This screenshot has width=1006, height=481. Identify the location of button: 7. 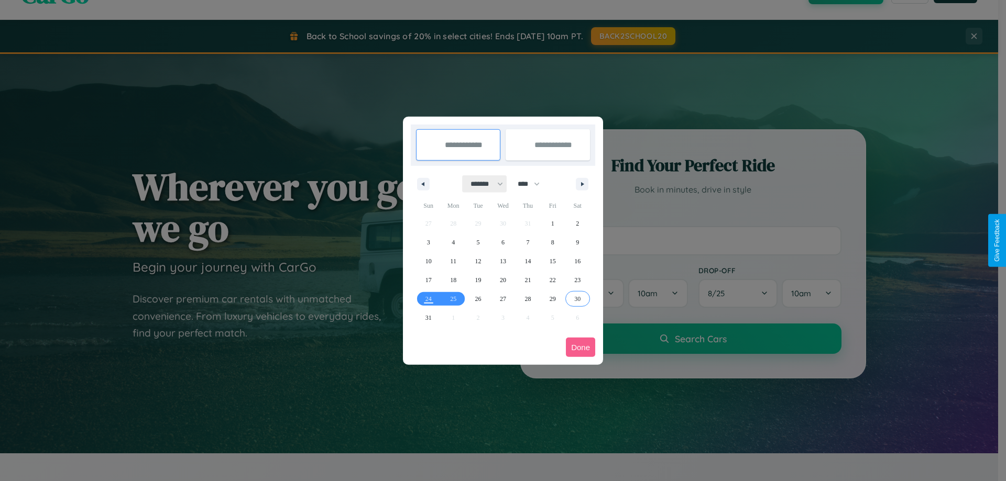
(528, 243).